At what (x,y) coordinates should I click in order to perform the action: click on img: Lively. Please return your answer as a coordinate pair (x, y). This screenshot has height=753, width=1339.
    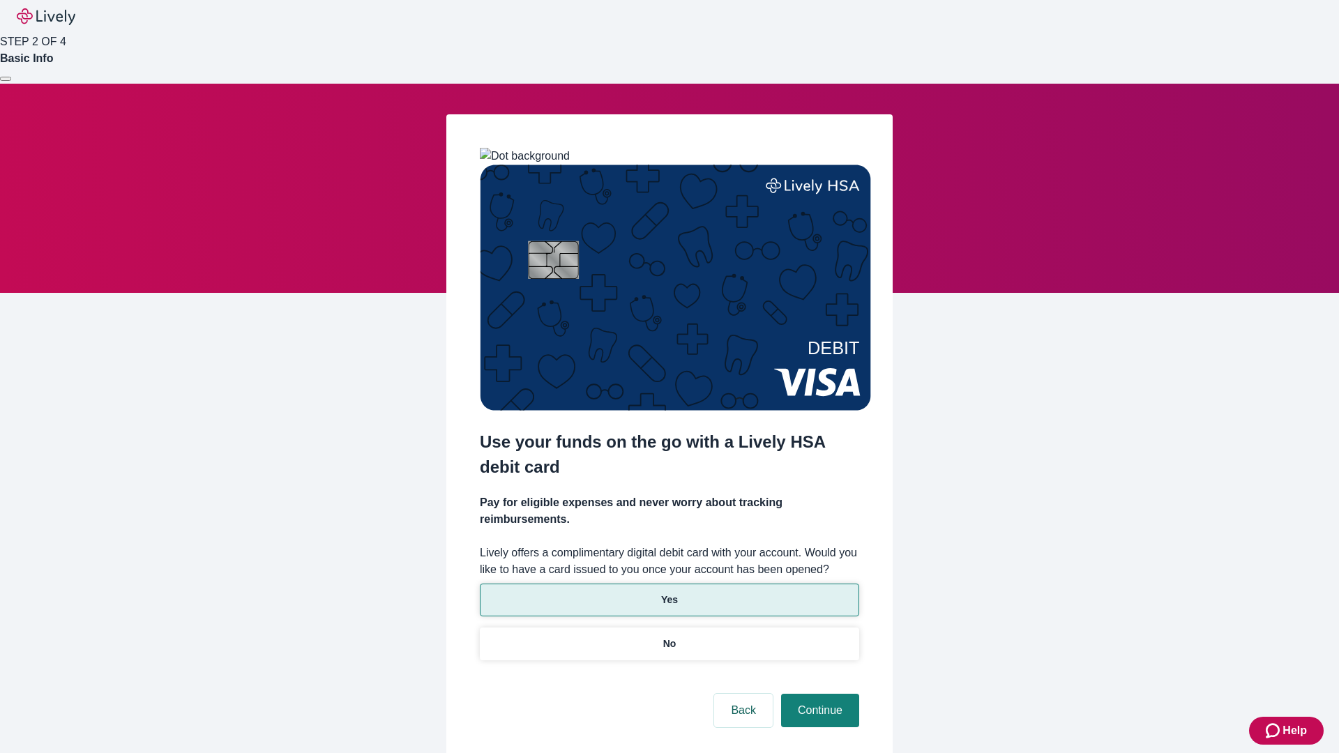
    Looking at the image, I should click on (46, 17).